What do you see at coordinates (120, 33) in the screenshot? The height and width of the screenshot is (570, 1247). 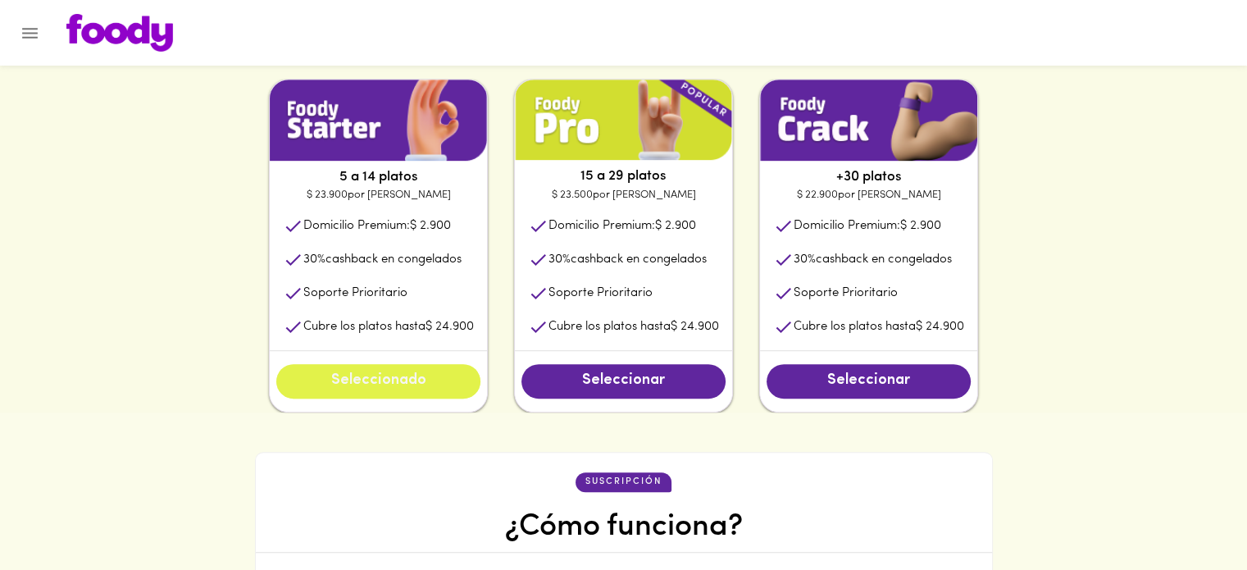 I see `img: logo.png` at bounding box center [120, 33].